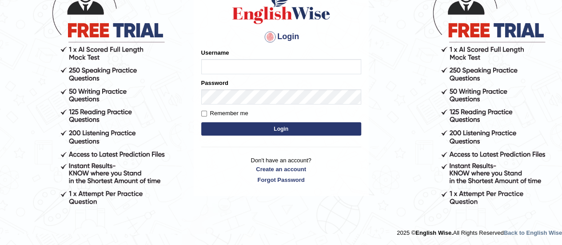  What do you see at coordinates (281, 169) in the screenshot?
I see `a: Create an account` at bounding box center [281, 169].